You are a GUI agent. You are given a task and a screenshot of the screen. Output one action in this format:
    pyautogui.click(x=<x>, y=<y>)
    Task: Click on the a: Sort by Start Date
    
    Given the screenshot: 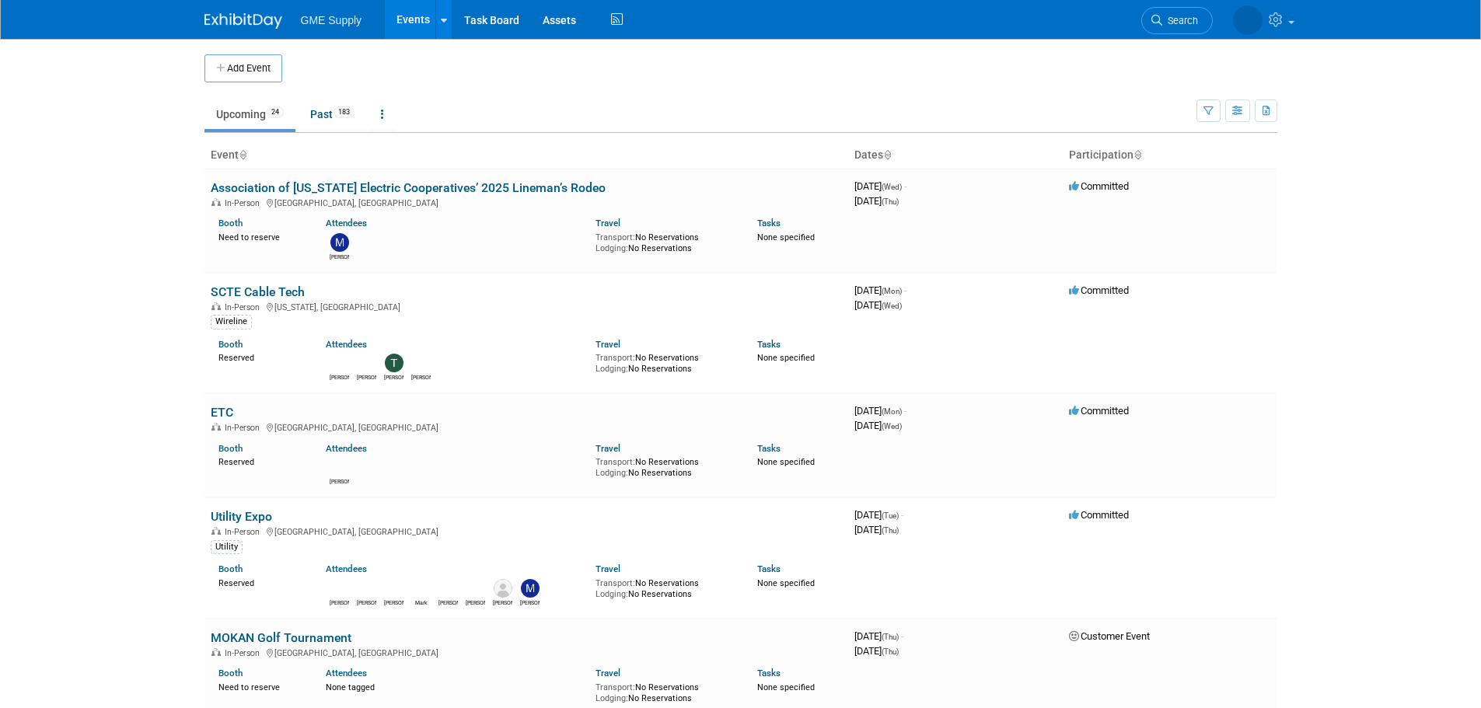 What is the action you would take?
    pyautogui.click(x=887, y=155)
    